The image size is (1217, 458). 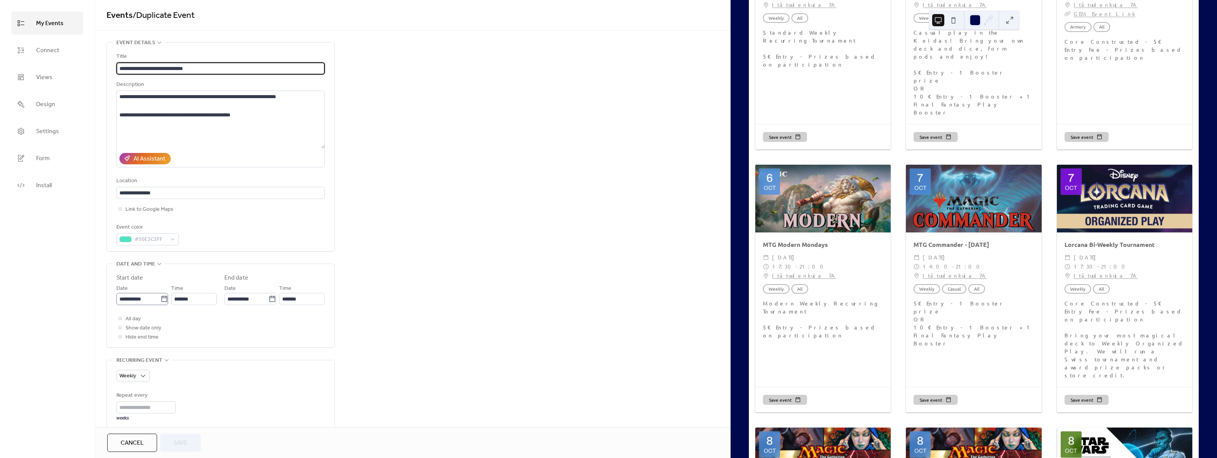 I want to click on button: AI Assistant, so click(x=145, y=159).